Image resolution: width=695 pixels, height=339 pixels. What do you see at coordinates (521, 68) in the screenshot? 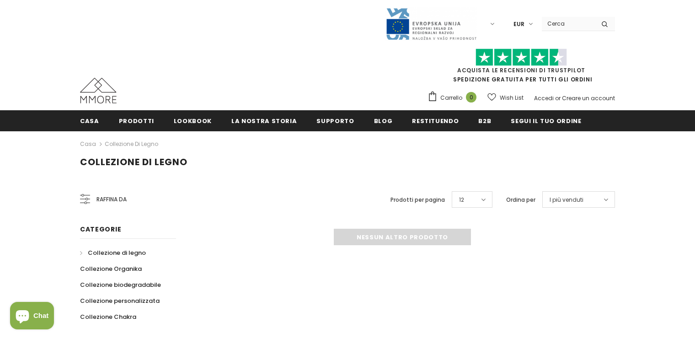
I see `span: SPEDIZIONE GRATUITA PER TUTTI GLI ORDINI` at bounding box center [521, 68].